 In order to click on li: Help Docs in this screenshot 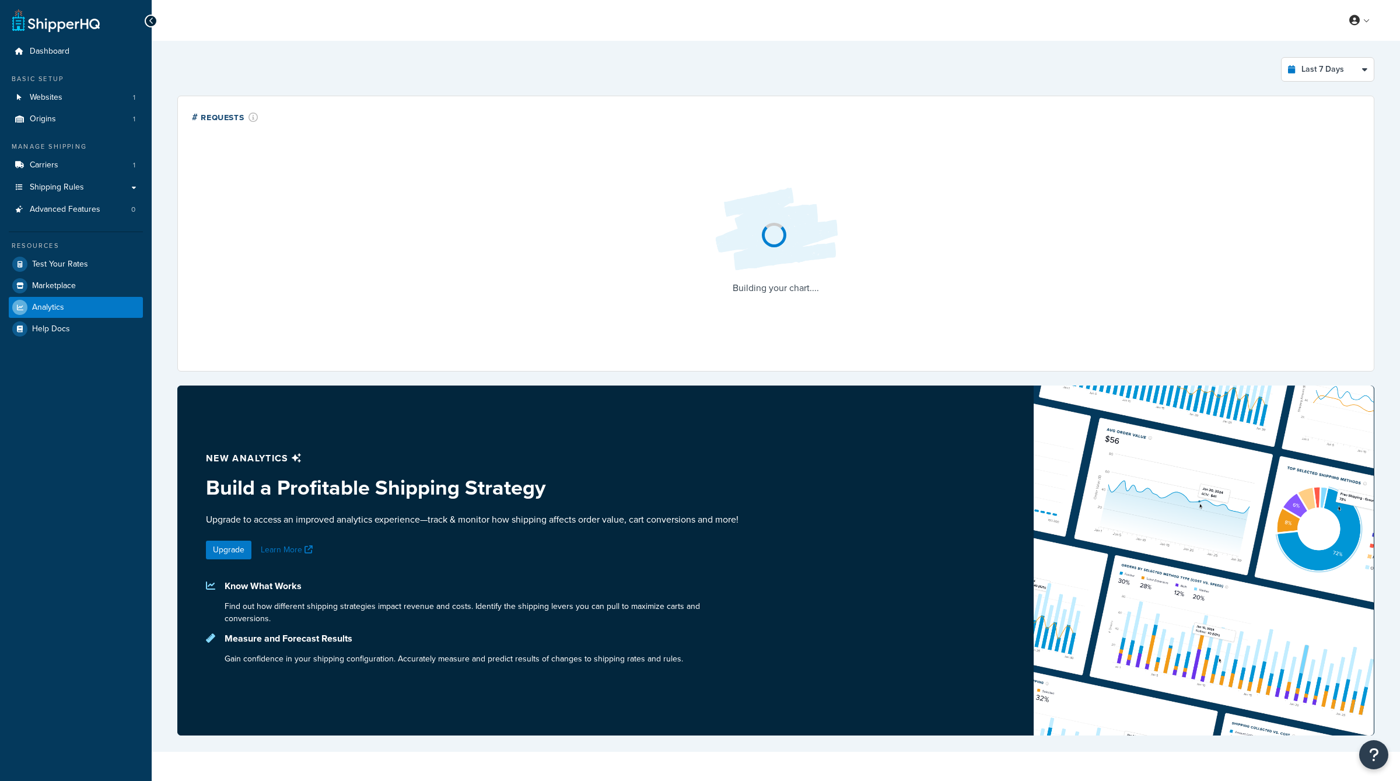, I will do `click(76, 329)`.